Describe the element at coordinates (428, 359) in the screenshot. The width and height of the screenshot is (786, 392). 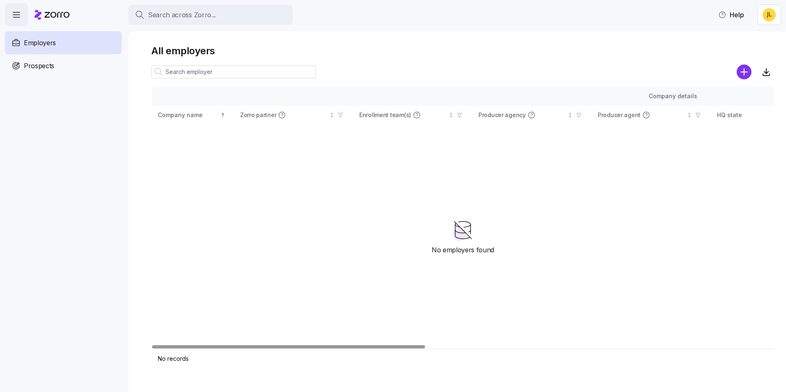
I see `div: No records` at that location.